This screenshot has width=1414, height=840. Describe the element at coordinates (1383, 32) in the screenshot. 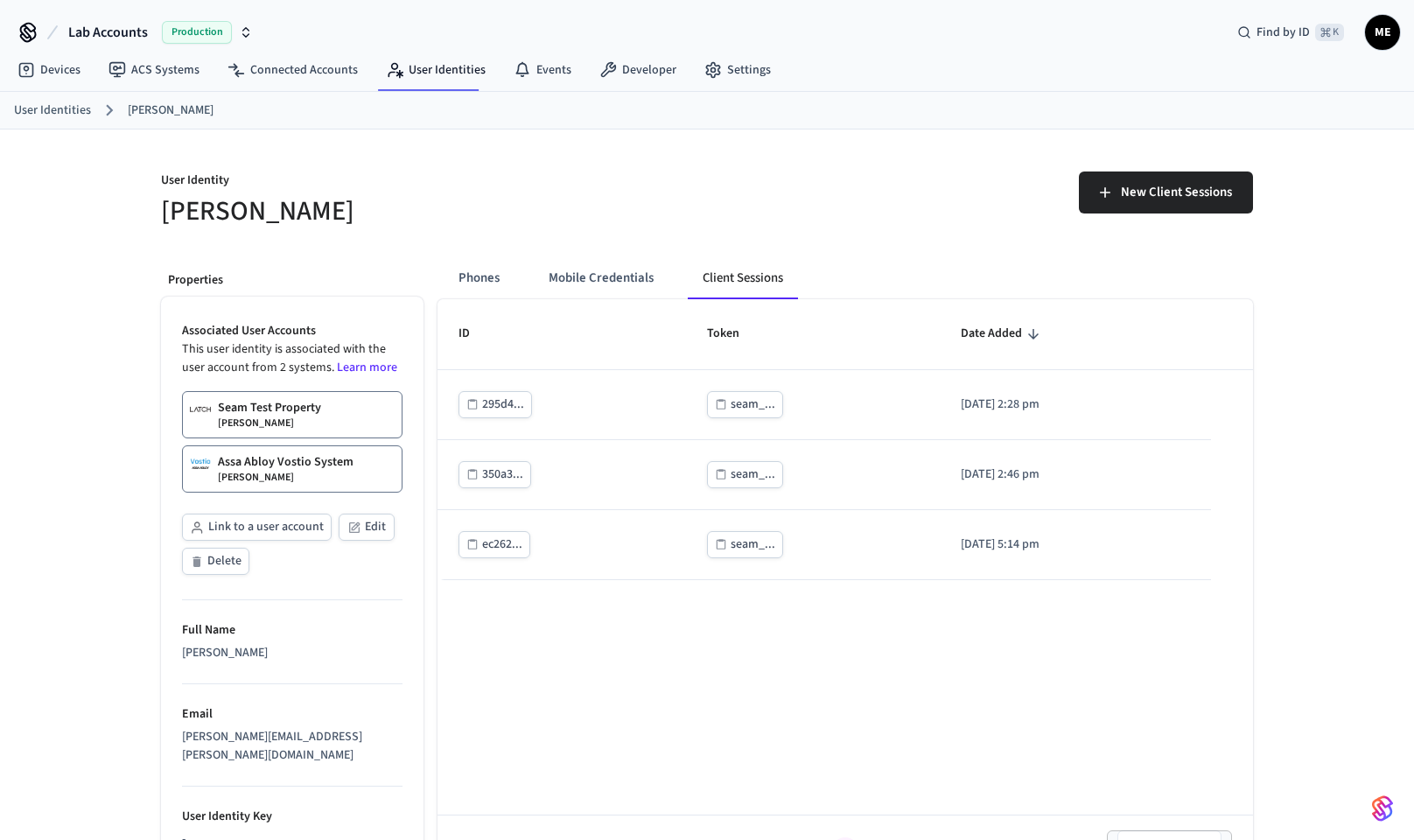

I see `span: ME` at that location.